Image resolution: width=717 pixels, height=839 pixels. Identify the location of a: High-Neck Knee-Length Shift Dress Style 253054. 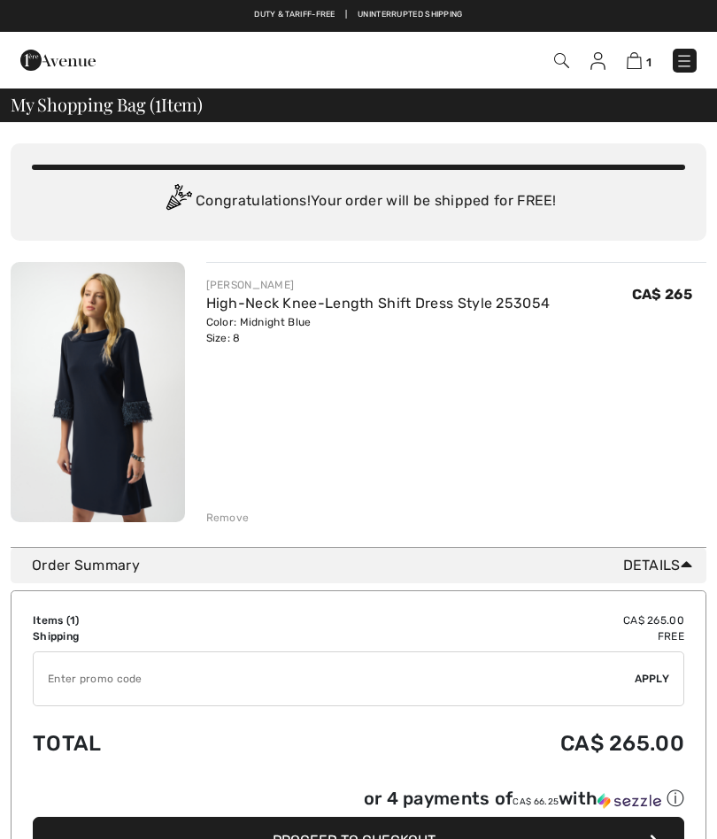
(378, 303).